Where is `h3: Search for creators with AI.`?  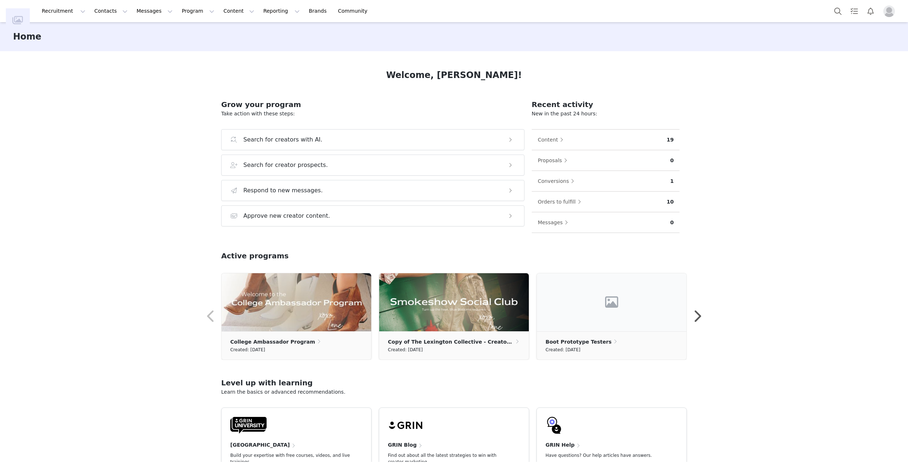
h3: Search for creators with AI. is located at coordinates (283, 140).